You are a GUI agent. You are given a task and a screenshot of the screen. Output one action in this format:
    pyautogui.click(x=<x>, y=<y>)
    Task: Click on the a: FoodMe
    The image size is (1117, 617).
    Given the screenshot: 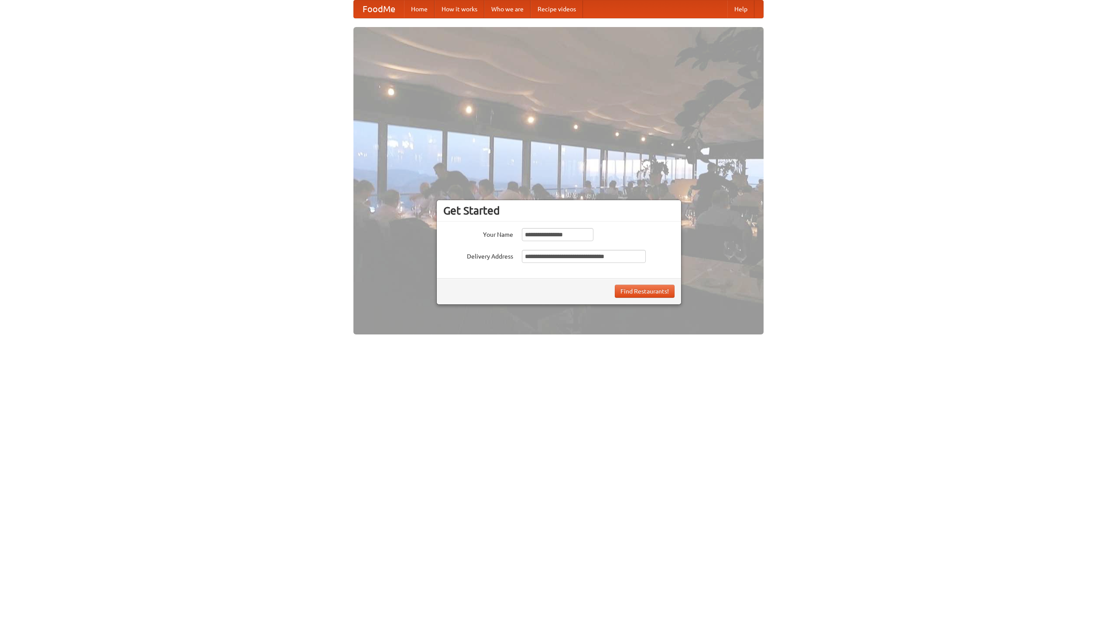 What is the action you would take?
    pyautogui.click(x=379, y=9)
    